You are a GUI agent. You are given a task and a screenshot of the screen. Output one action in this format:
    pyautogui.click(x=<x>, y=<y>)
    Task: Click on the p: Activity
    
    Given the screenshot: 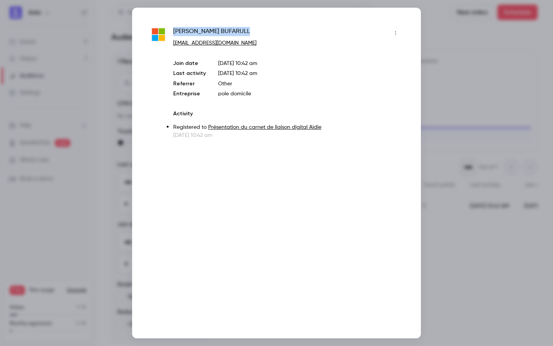 What is the action you would take?
    pyautogui.click(x=287, y=114)
    